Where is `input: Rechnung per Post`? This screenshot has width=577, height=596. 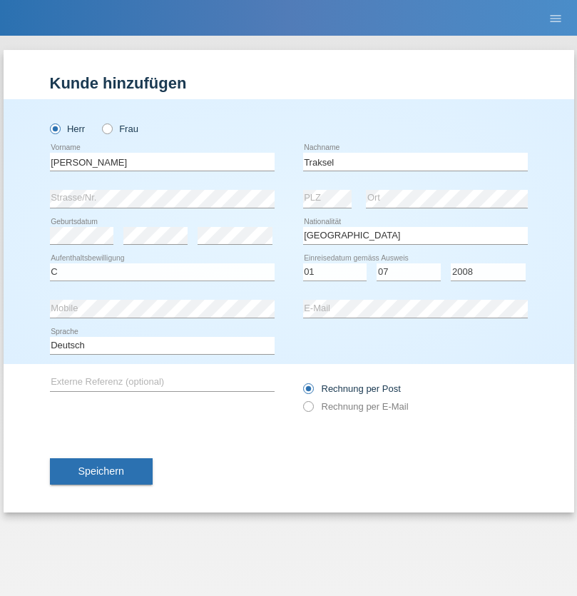 input: Rechnung per Post is located at coordinates (308, 392).